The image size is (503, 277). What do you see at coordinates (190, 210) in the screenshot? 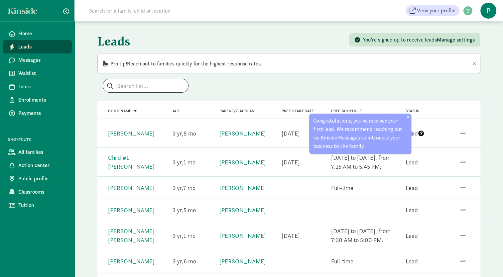
I see `span: 5` at bounding box center [190, 210].